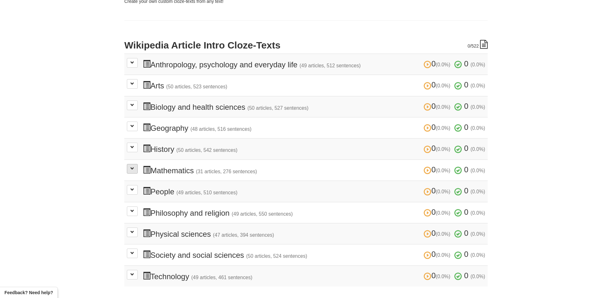 The width and height of the screenshot is (612, 298). Describe the element at coordinates (207, 192) in the screenshot. I see `small: (49 articles, 510 sentences)` at that location.